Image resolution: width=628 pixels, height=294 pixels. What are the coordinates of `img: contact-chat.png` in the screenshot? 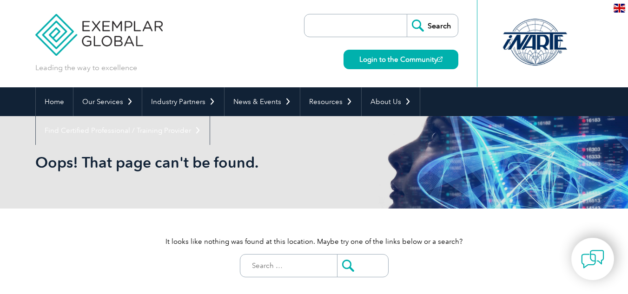 It's located at (592, 259).